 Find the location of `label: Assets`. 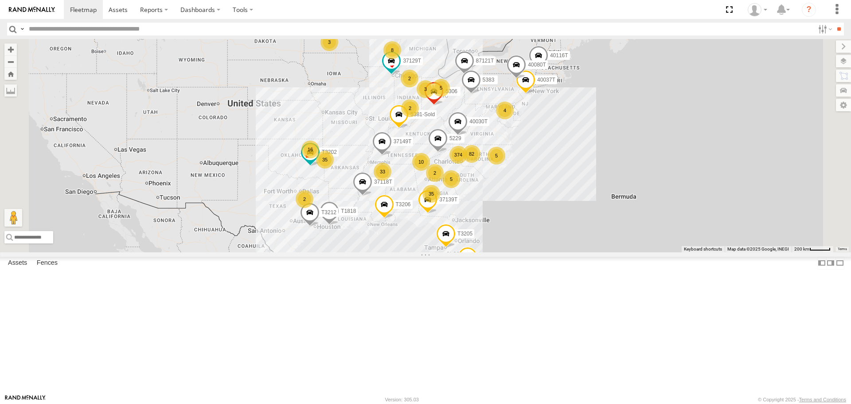

label: Assets is located at coordinates (17, 263).